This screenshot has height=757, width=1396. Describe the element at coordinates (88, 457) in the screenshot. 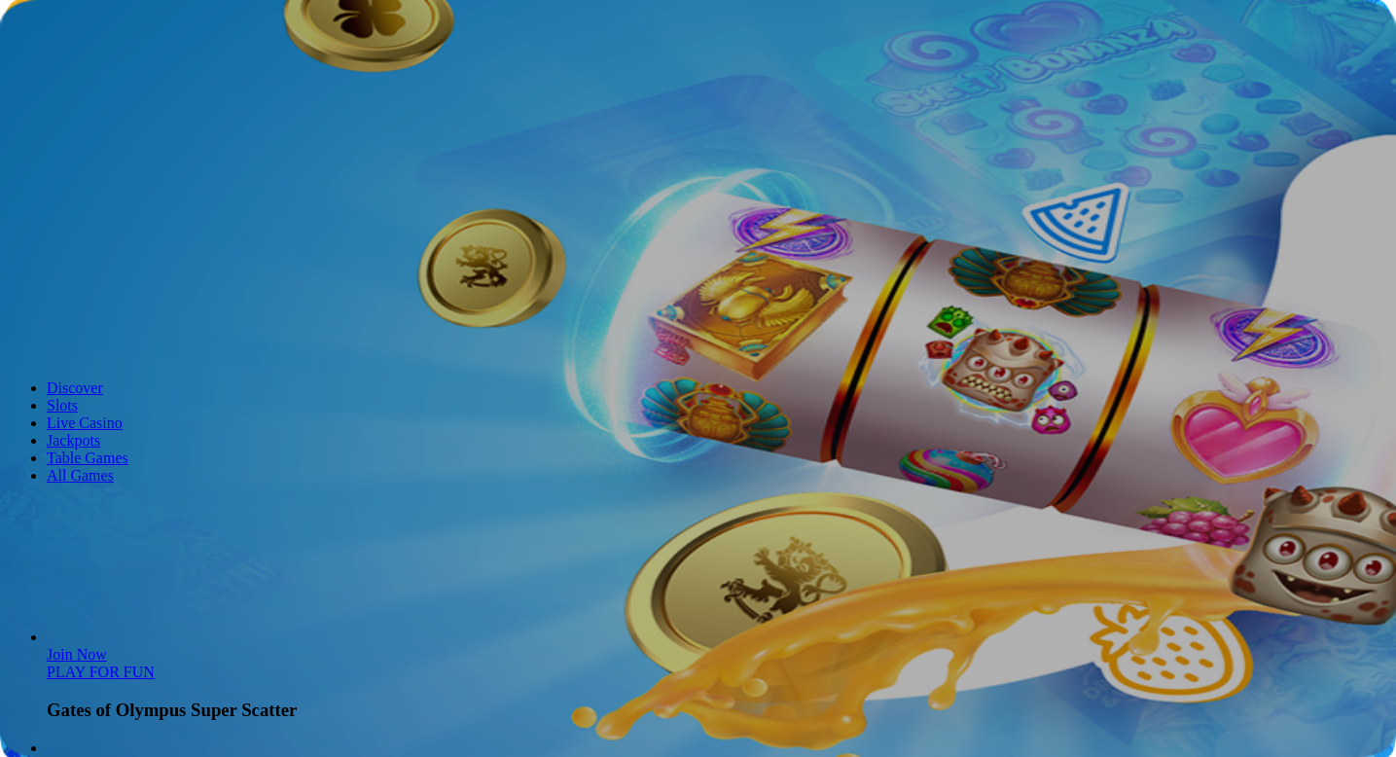

I see `span: Table Games` at that location.